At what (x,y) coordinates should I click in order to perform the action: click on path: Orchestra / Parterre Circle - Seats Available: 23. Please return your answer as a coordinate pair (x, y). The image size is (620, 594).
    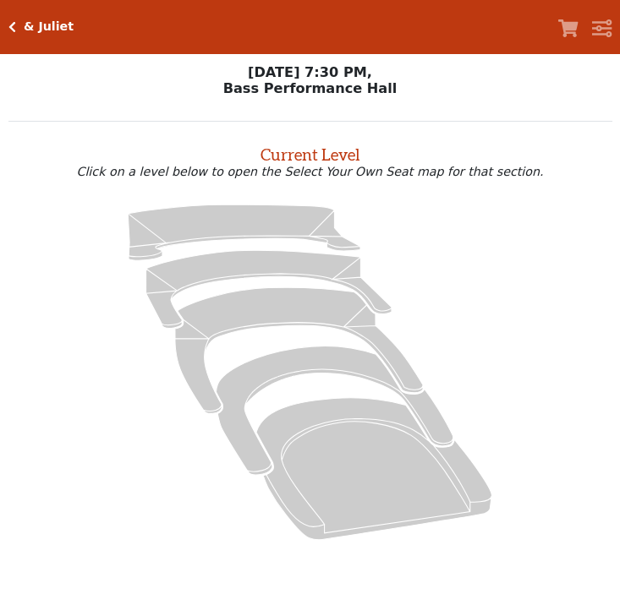
    Looking at the image, I should click on (374, 469).